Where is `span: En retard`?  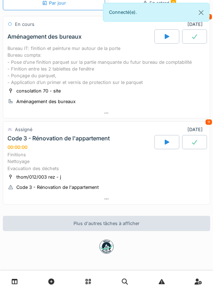 span: En retard is located at coordinates (163, 3).